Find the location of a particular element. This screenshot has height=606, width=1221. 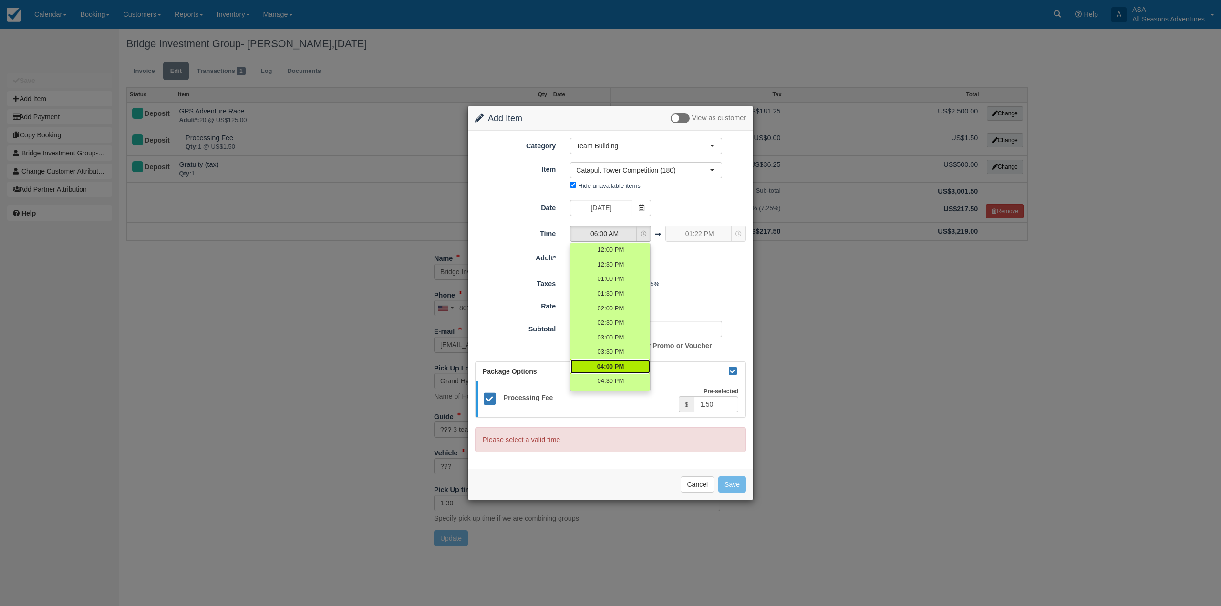

label: Taxes is located at coordinates (515, 282).